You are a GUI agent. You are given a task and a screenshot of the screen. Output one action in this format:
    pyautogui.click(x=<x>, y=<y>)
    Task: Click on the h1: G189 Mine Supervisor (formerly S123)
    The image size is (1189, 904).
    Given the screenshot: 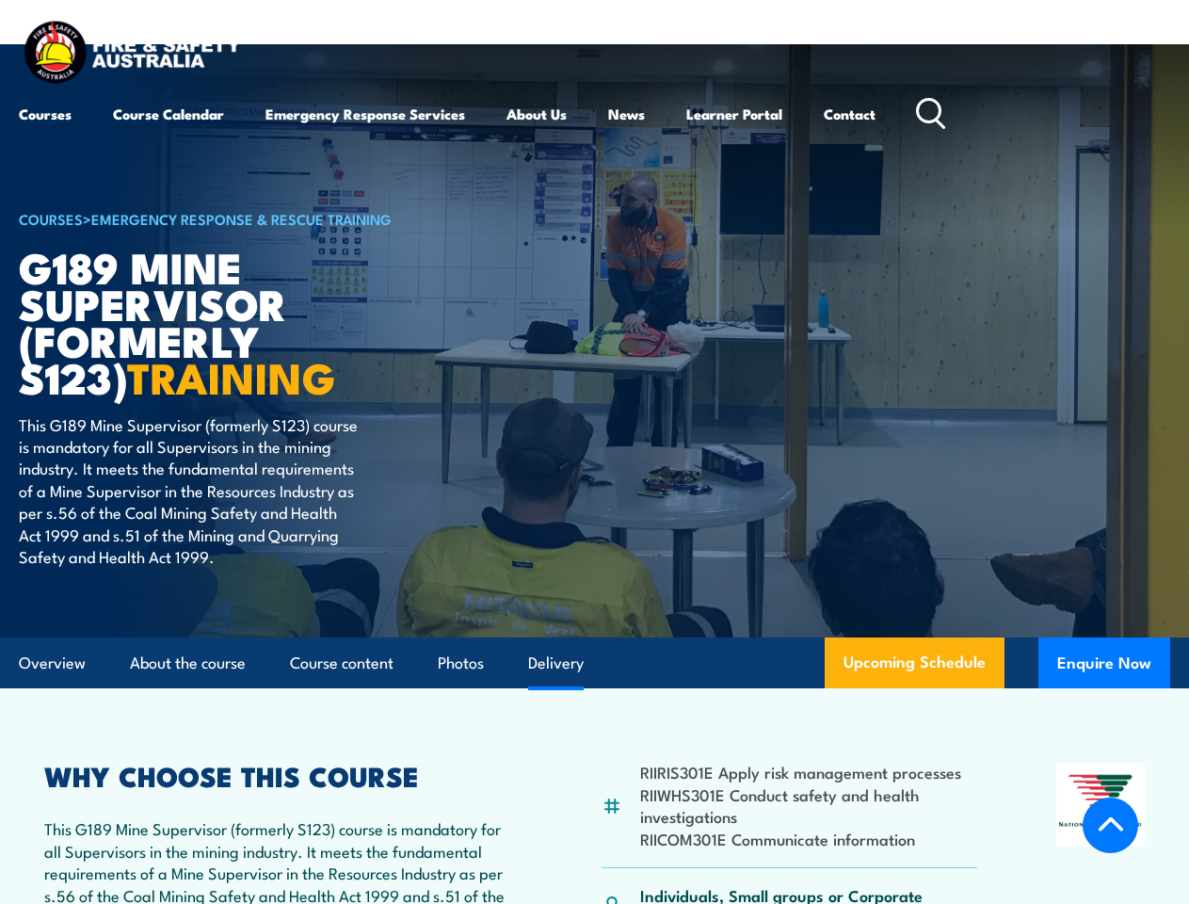 What is the action you would take?
    pyautogui.click(x=251, y=321)
    